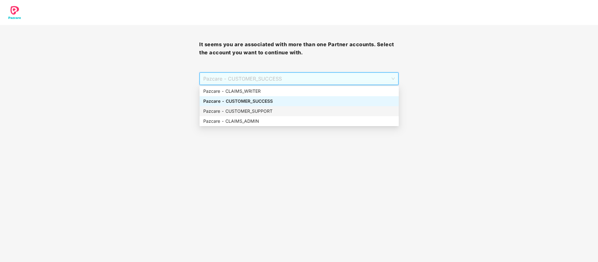 This screenshot has width=598, height=262. Describe the element at coordinates (299, 101) in the screenshot. I see `div: Pazcare - CUSTOMER_SUCCESS` at that location.